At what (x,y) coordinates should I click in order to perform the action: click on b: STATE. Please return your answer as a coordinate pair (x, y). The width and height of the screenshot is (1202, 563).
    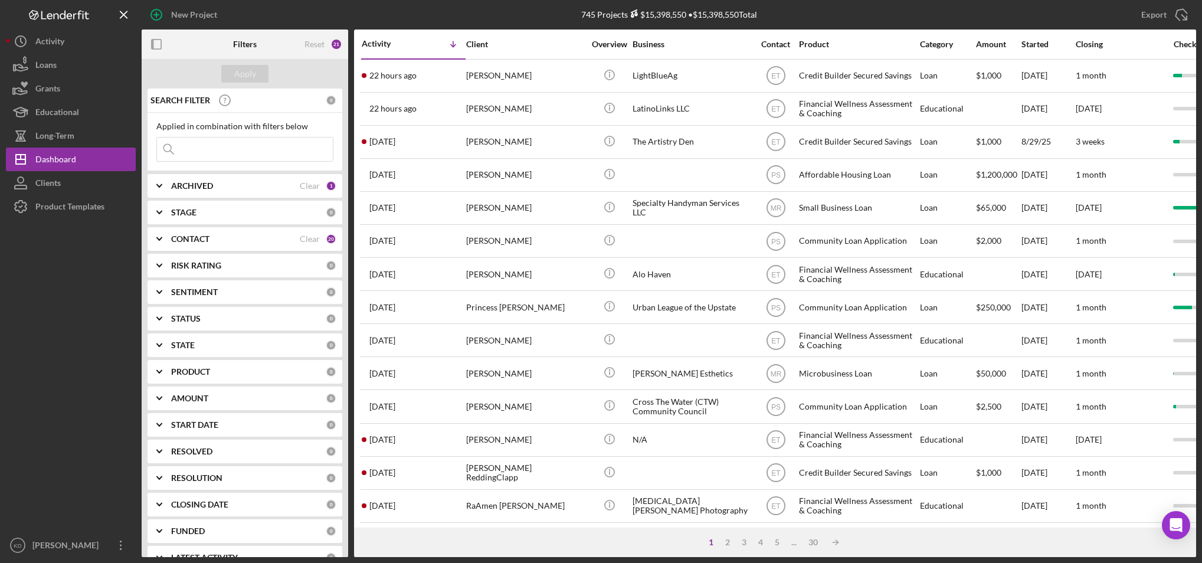
    Looking at the image, I should click on (183, 345).